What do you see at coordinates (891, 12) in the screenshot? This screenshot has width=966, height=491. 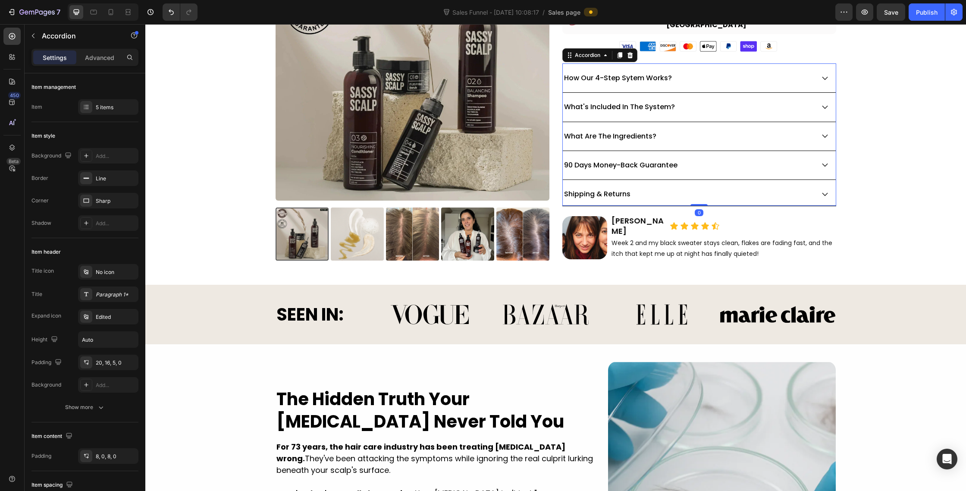 I see `span: Save` at bounding box center [891, 12].